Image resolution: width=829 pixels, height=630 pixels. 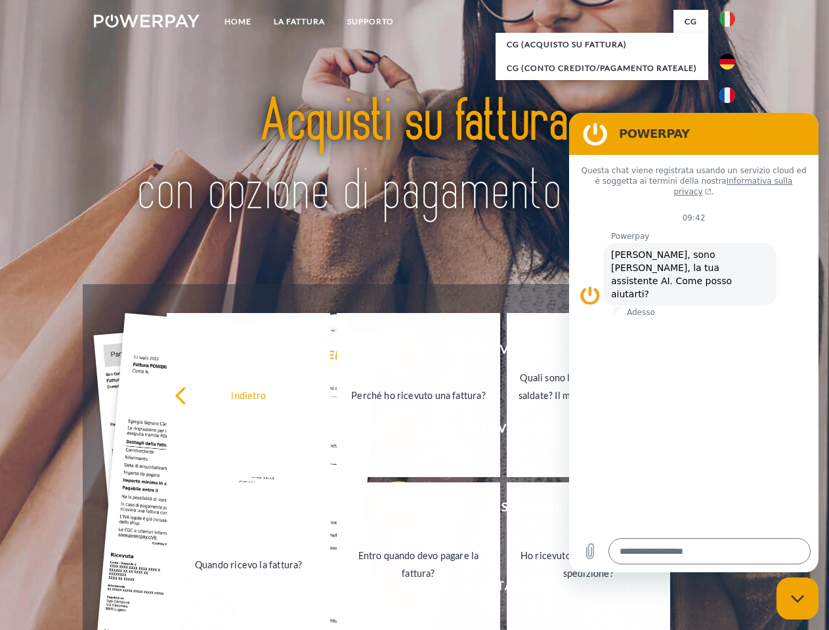 I want to click on img: logo-powerpay-white.svg, so click(x=146, y=21).